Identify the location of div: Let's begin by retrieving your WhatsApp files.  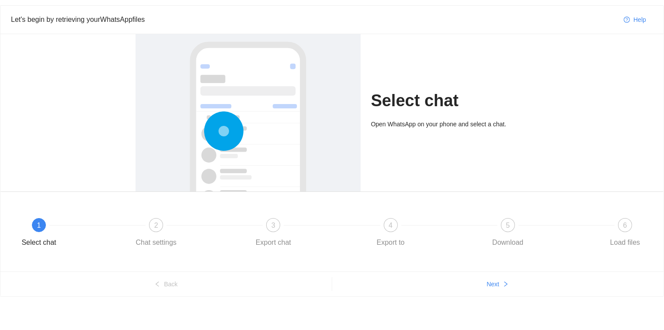
(314, 19).